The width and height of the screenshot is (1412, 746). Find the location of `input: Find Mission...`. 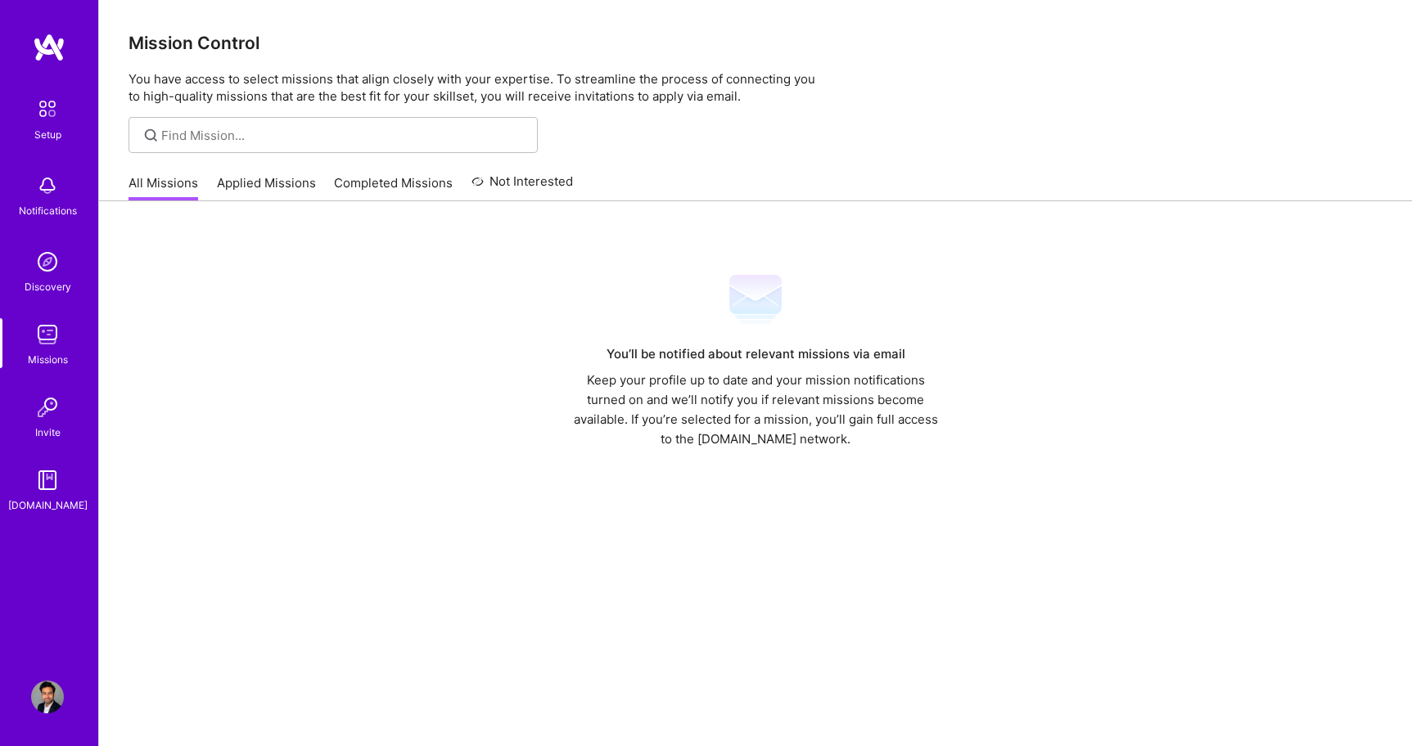

input: Find Mission... is located at coordinates (343, 135).